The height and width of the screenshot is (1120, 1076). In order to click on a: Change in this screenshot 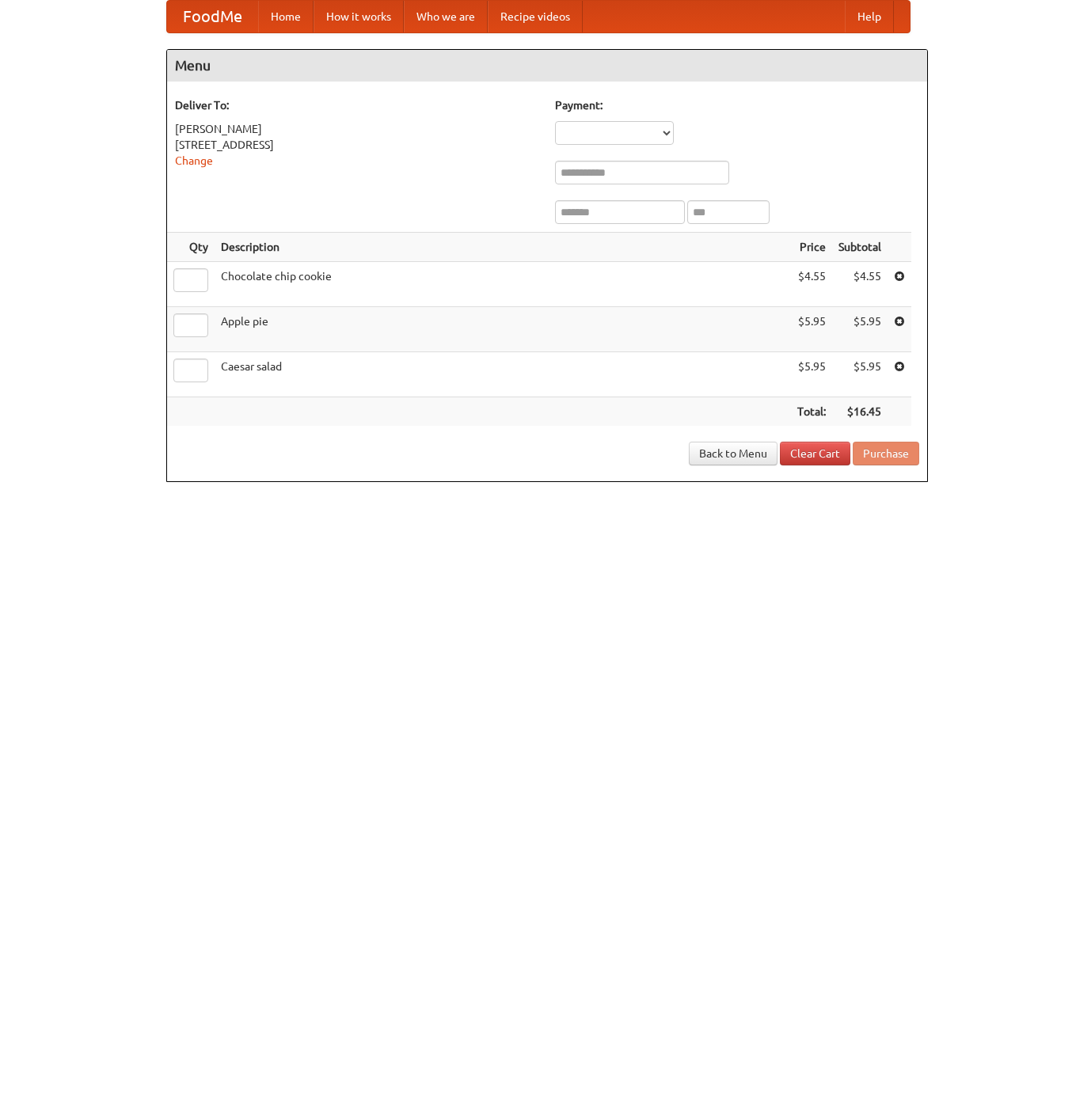, I will do `click(194, 161)`.